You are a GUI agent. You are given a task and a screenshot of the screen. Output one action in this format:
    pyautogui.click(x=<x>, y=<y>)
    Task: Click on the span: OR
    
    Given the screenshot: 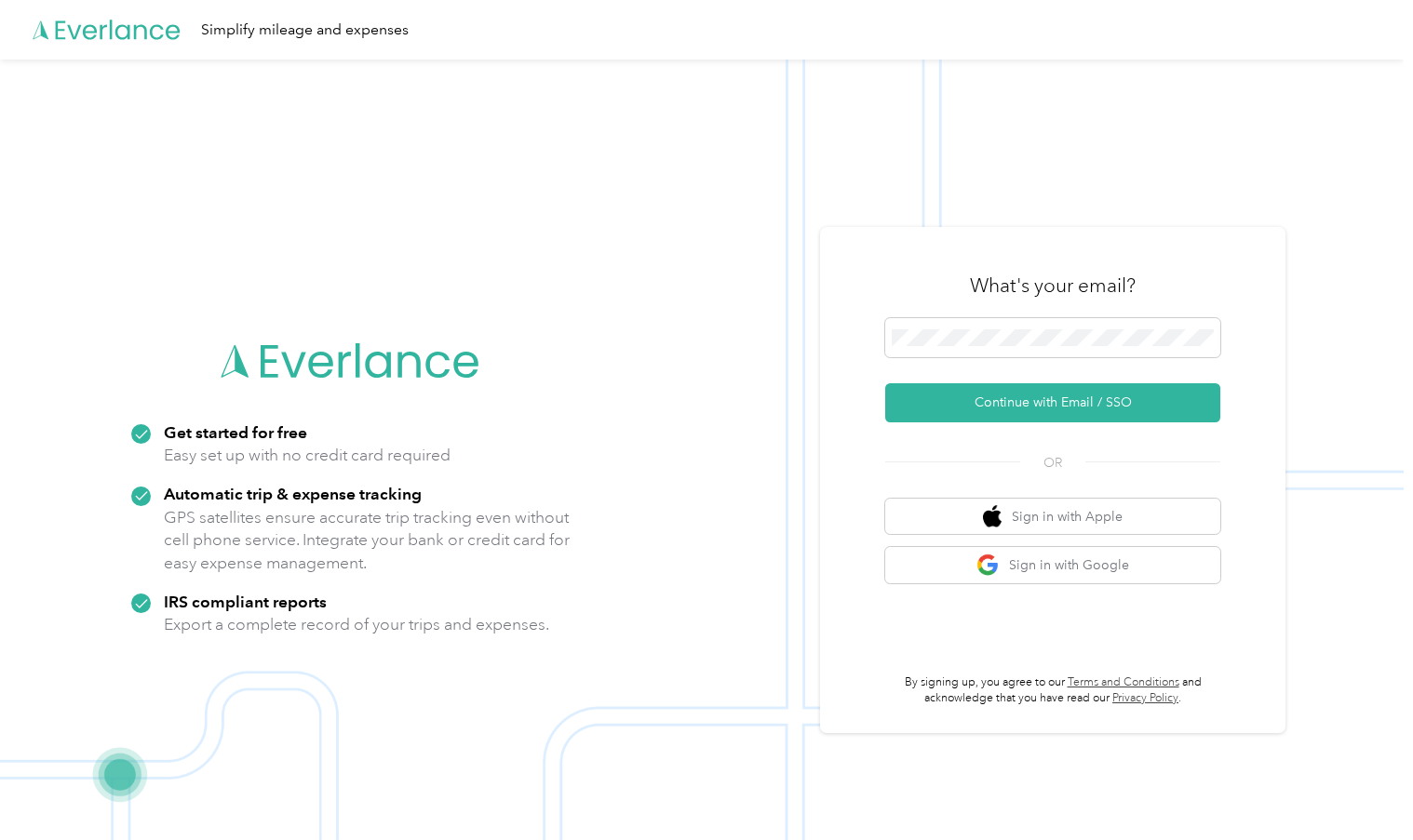 What is the action you would take?
    pyautogui.click(x=1052, y=462)
    